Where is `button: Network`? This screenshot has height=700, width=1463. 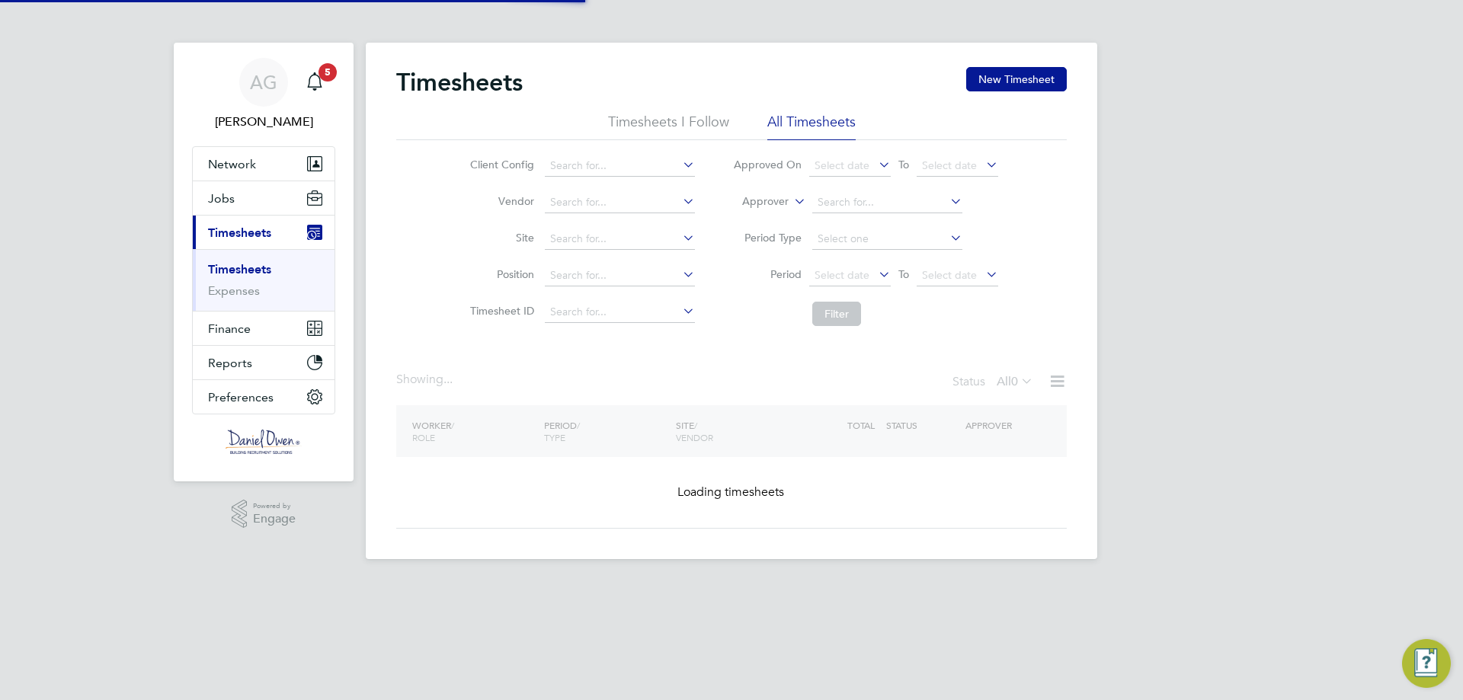
button: Network is located at coordinates (264, 164).